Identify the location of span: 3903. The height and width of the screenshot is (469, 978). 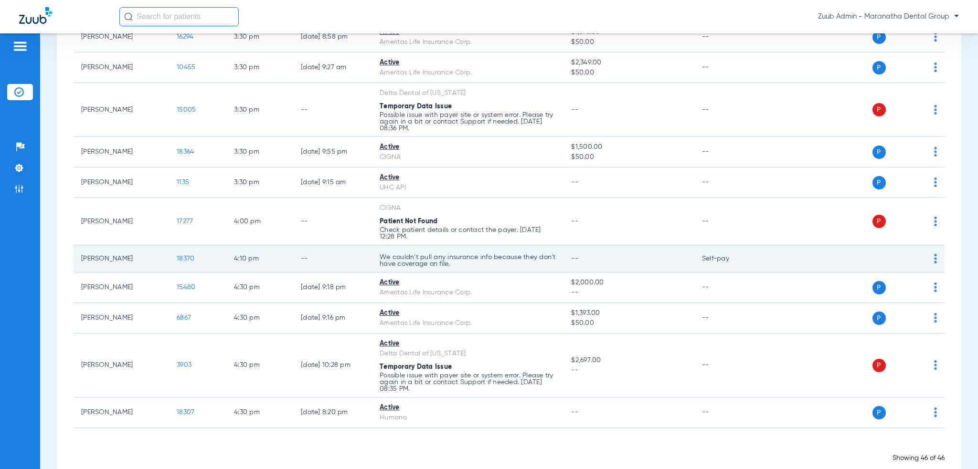
(184, 365).